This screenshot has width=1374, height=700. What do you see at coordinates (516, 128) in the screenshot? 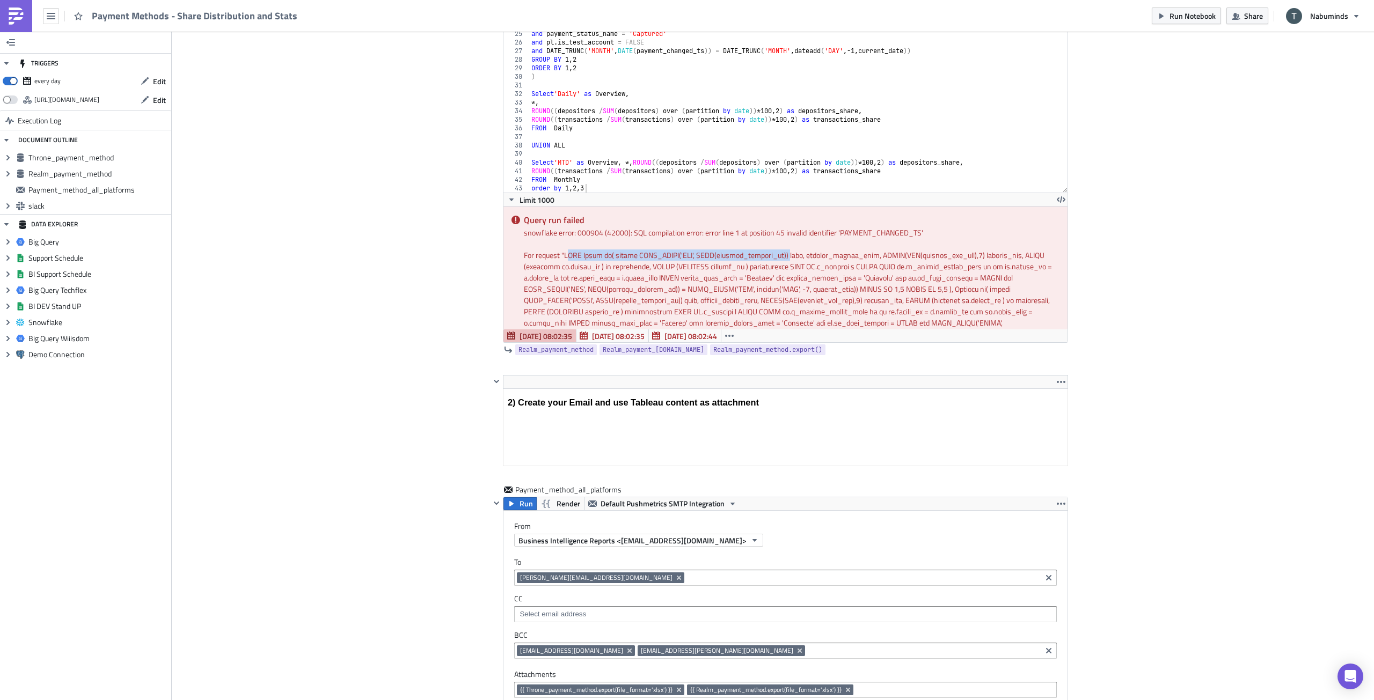
I see `div: 36` at bounding box center [516, 128].